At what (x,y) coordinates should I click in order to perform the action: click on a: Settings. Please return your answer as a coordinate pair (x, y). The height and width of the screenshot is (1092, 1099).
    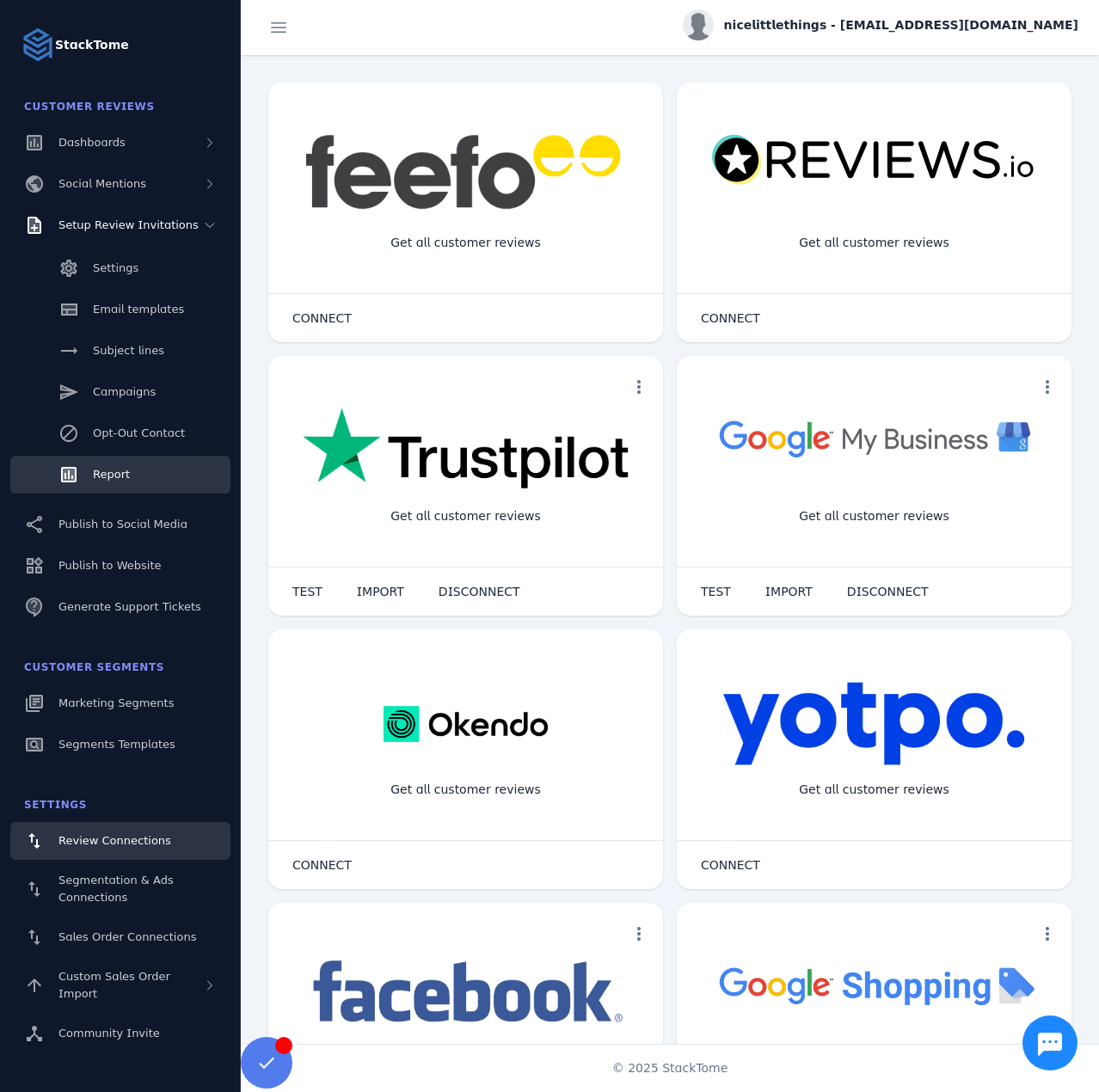
    Looking at the image, I should click on (120, 269).